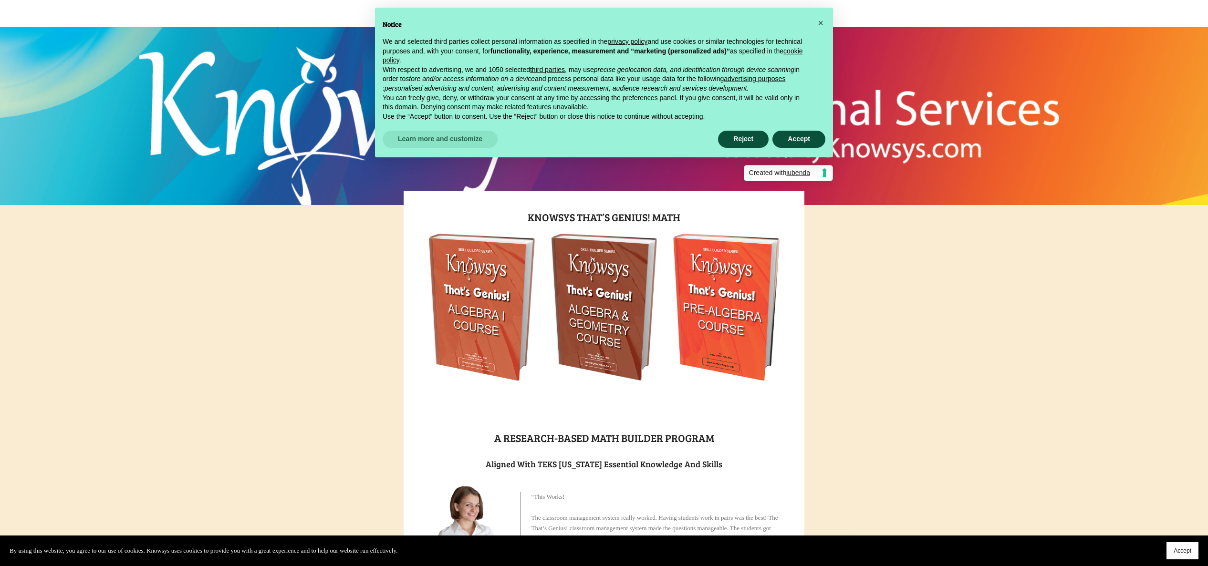 This screenshot has width=1208, height=566. What do you see at coordinates (596, 79) in the screenshot?
I see `p: With respect to advertising, we and 1050 selected , may use in order to and process personal data...` at bounding box center [596, 79].